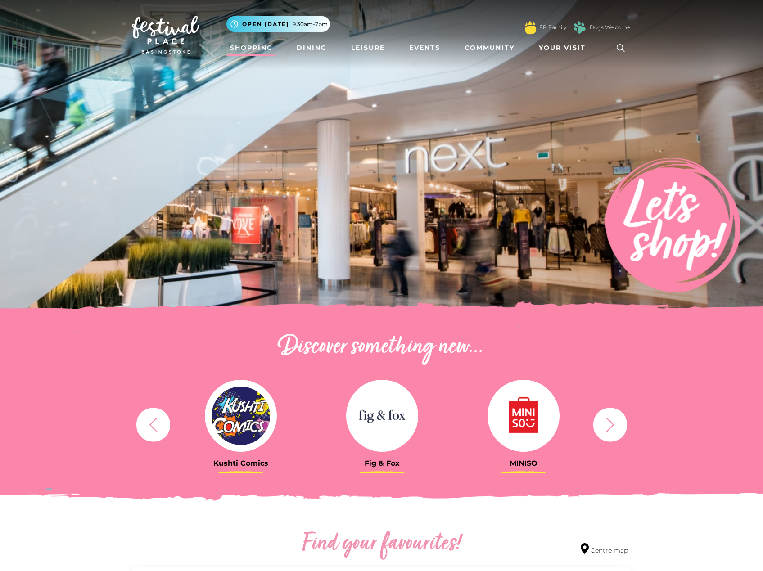 The width and height of the screenshot is (763, 571). What do you see at coordinates (241, 463) in the screenshot?
I see `h3: Kushti Comics` at bounding box center [241, 463].